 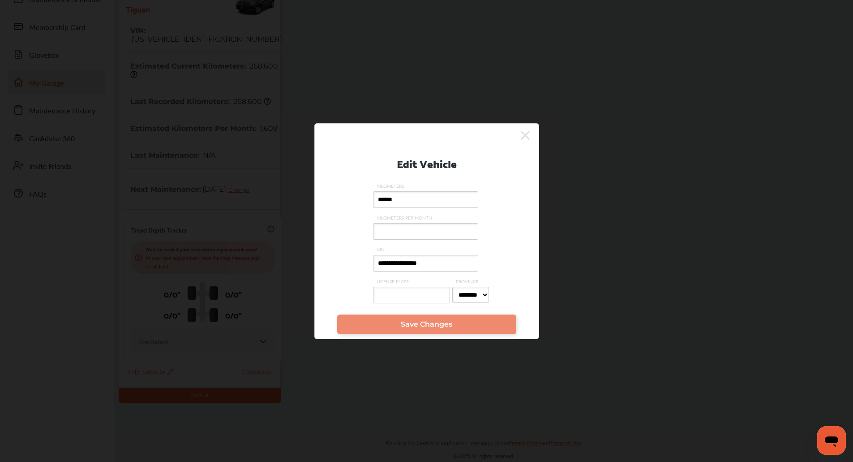 I want to click on span: KILOMETERS PER MONTH, so click(x=427, y=218).